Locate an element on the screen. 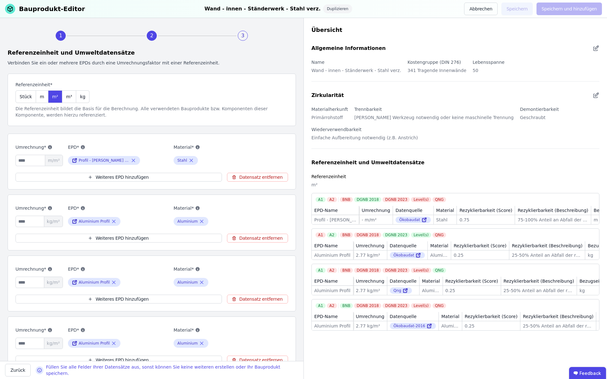  label: Wiederverwendbarkeit is located at coordinates (336, 130).